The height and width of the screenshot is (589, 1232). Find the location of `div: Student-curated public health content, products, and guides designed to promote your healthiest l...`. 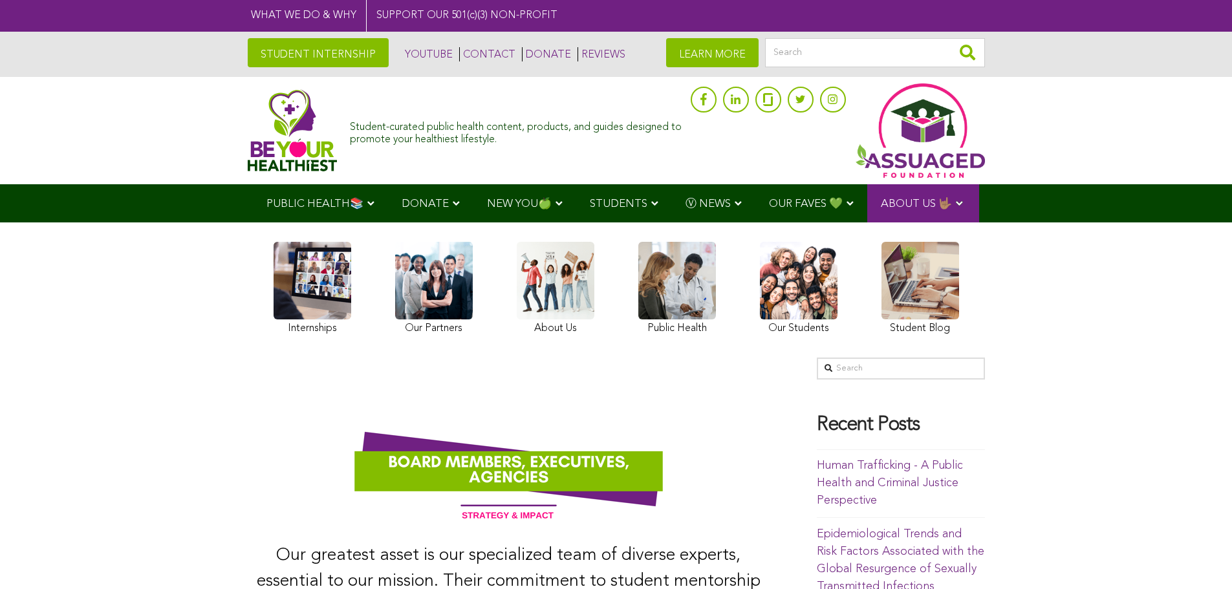

div: Student-curated public health content, products, and guides designed to promote your healthiest l... is located at coordinates (517, 131).